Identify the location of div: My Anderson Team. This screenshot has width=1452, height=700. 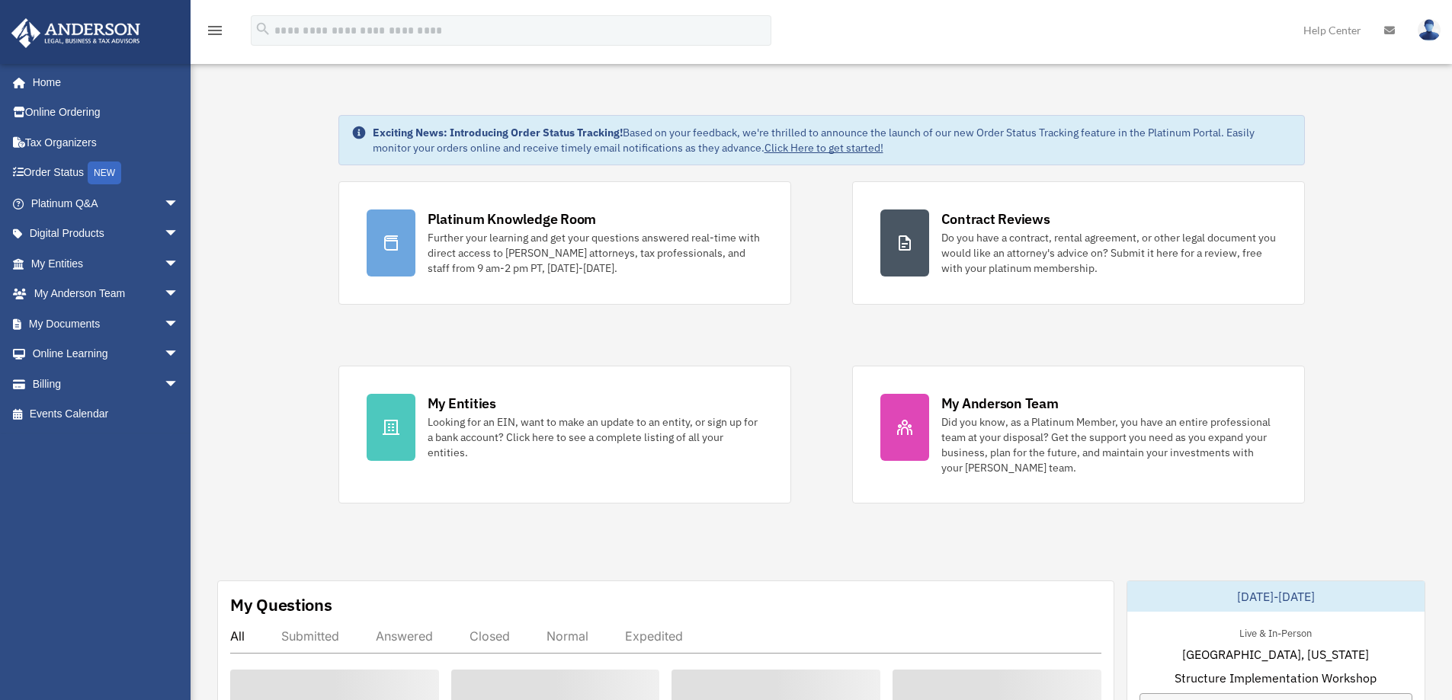
(1000, 403).